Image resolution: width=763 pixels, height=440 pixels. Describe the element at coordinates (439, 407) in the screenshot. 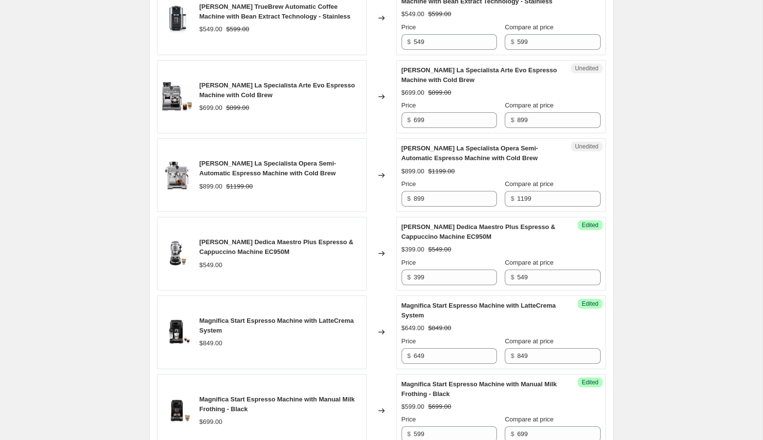

I see `strike: $699.00` at that location.